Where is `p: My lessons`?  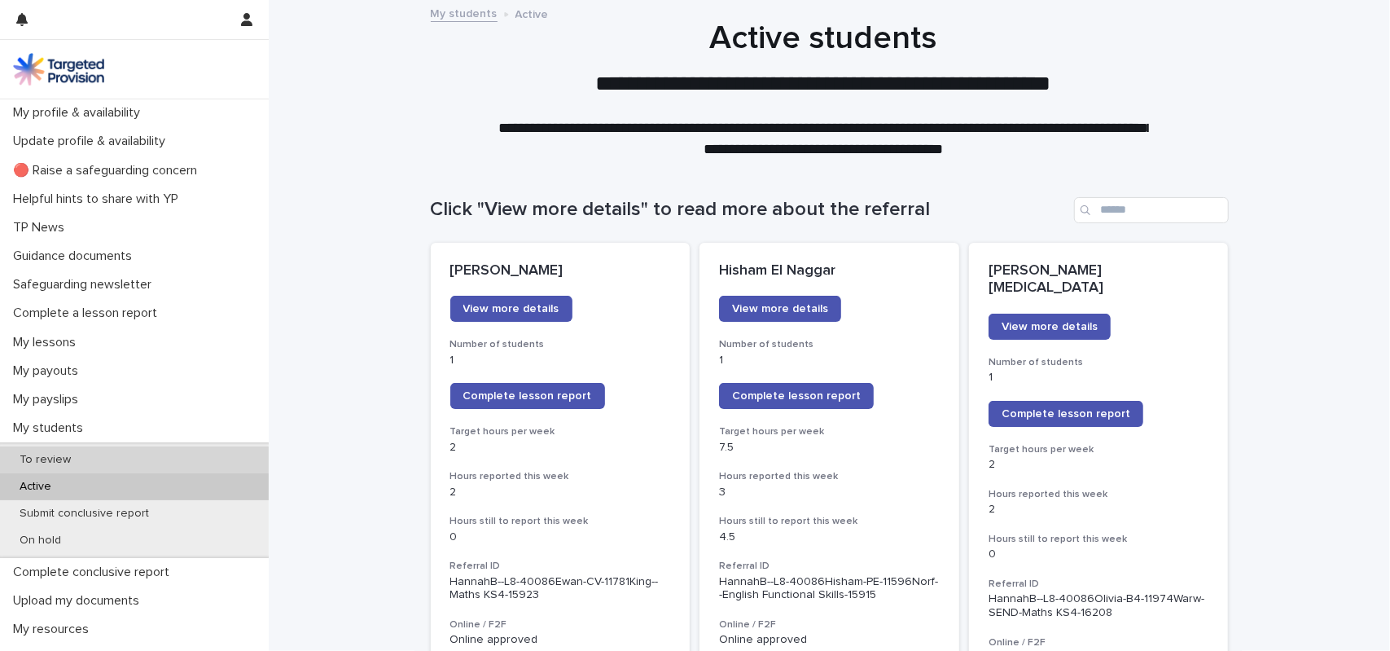
p: My lessons is located at coordinates (47, 342).